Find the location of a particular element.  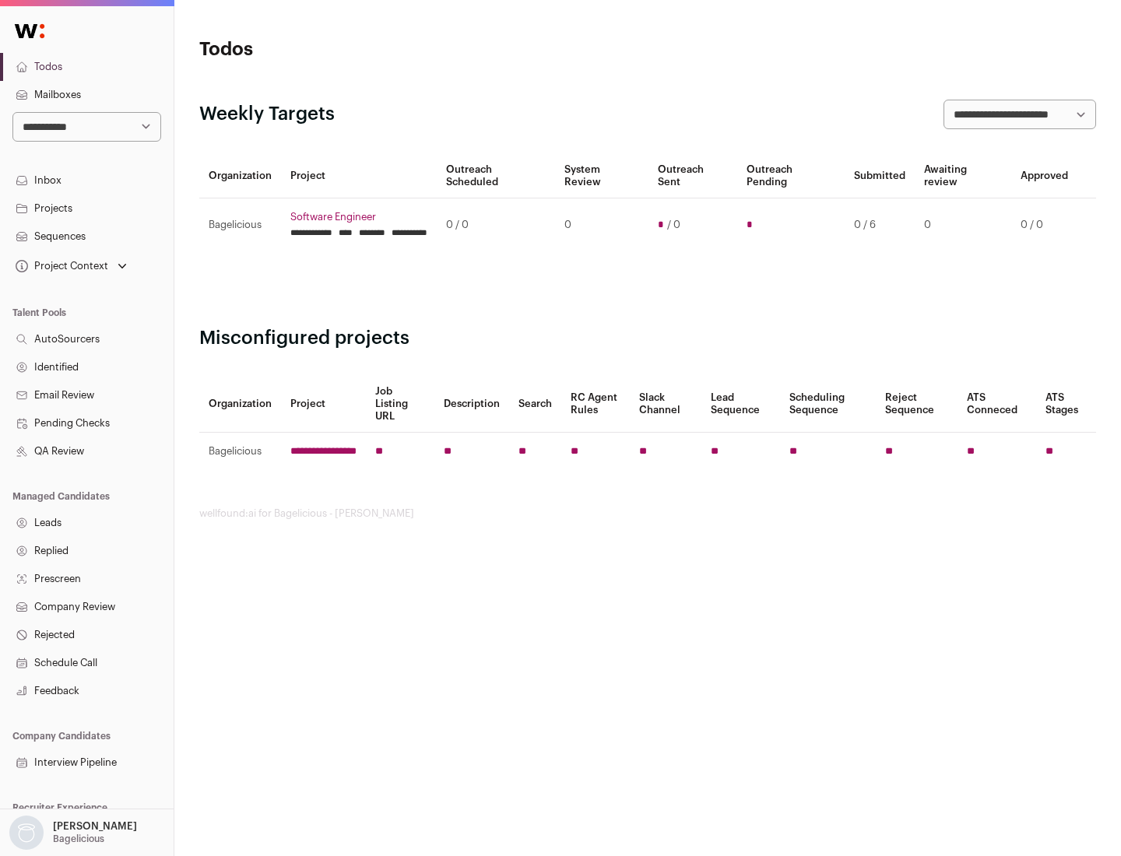

th: Scheduling Sequence is located at coordinates (828, 404).